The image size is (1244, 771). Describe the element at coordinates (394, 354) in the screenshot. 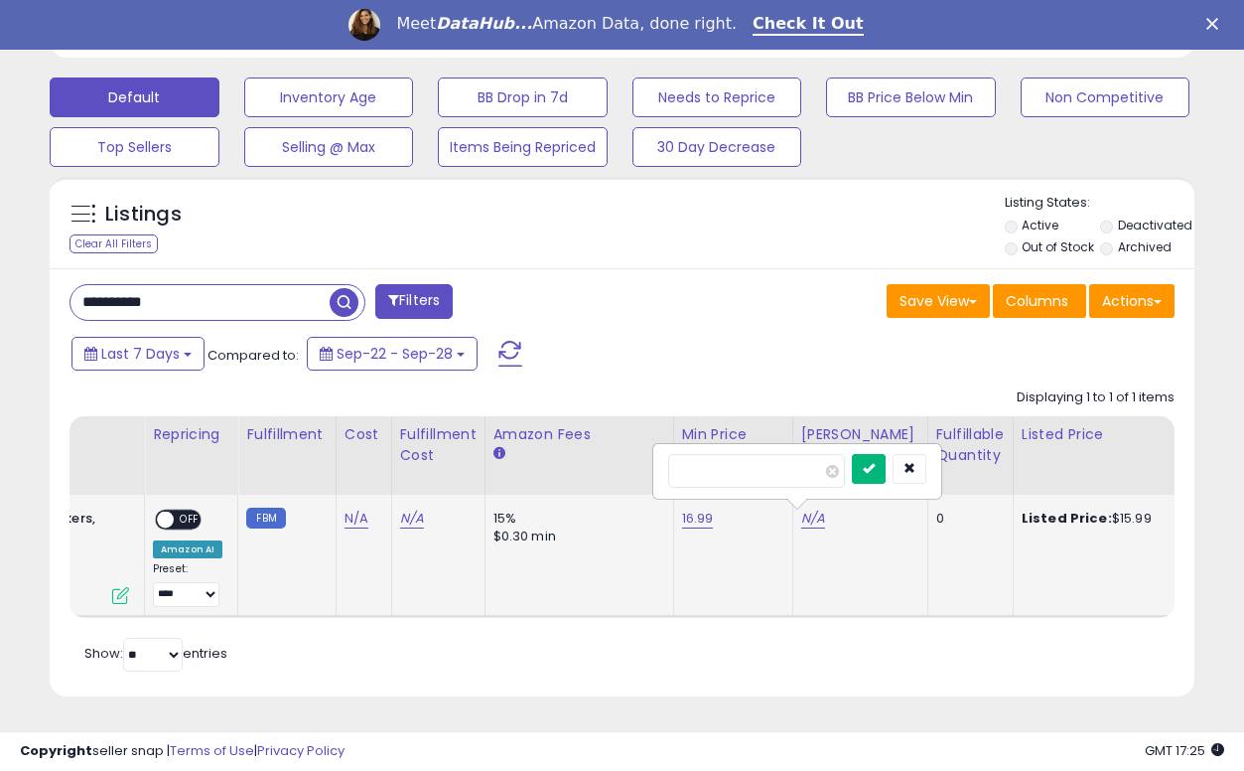

I see `span: Sep-22 - Sep-28` at that location.